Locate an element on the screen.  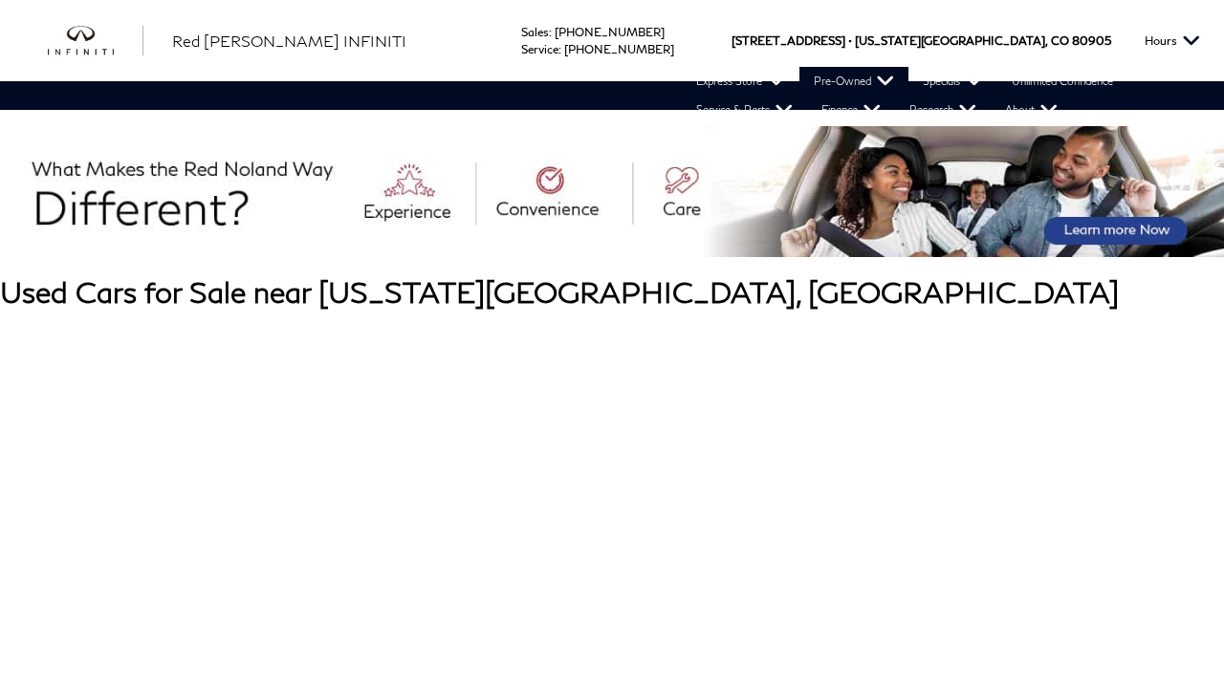
a: Unlimited Confidence is located at coordinates (1062, 81).